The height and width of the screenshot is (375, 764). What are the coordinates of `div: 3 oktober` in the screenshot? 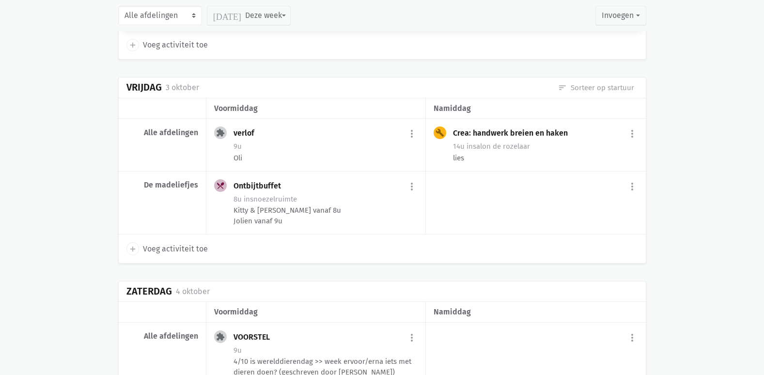 It's located at (182, 88).